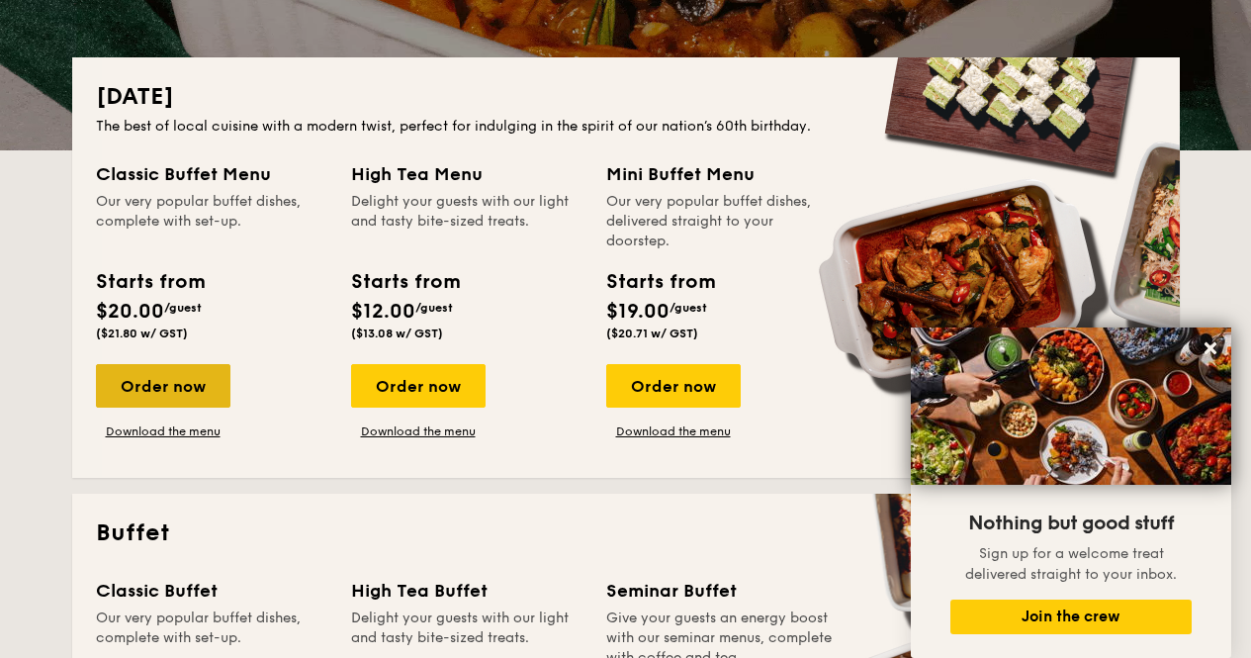 The image size is (1251, 658). I want to click on div: Classic Buffet, so click(212, 590).